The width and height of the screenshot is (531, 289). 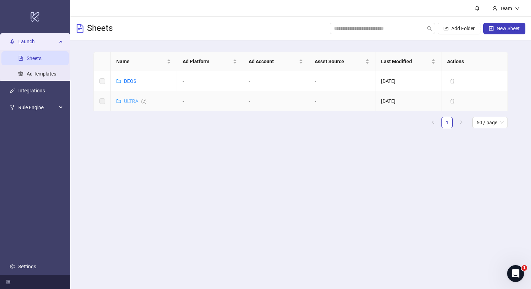 What do you see at coordinates (477, 8) in the screenshot?
I see `span: bell` at bounding box center [477, 8].